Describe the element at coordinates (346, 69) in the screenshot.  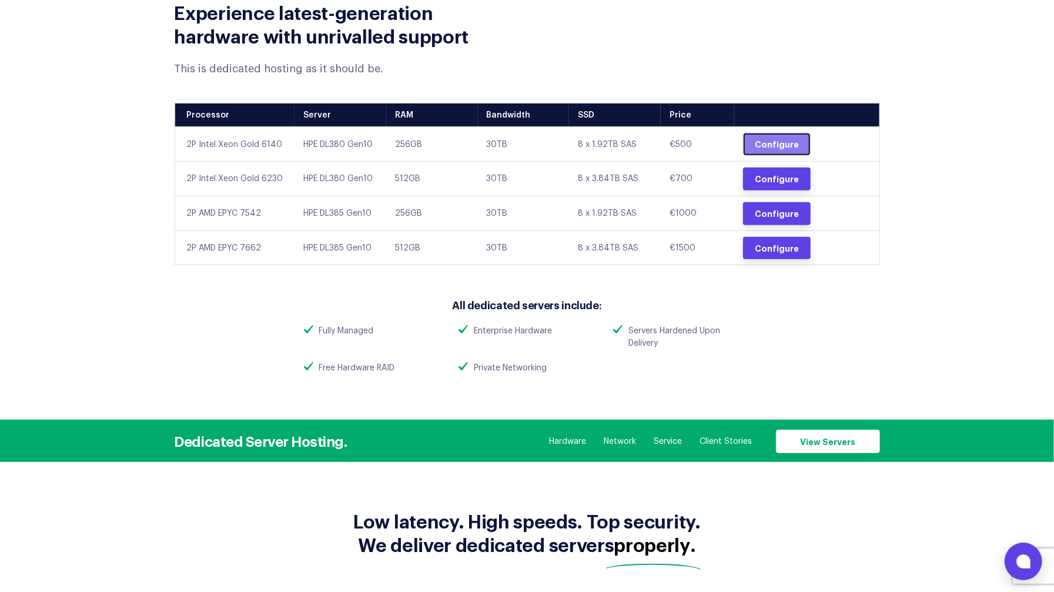
I see `div: This is dedicated hosting as it should be.` at that location.